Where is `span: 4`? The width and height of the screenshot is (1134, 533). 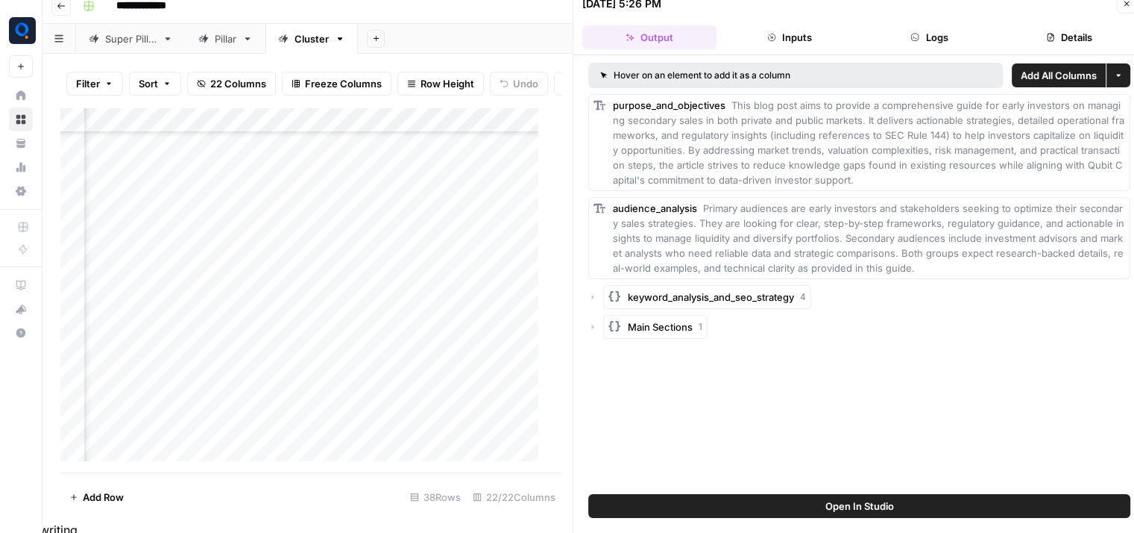
span: 4 is located at coordinates (803, 297).